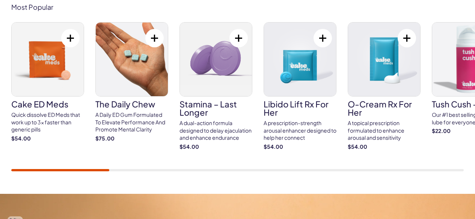 This screenshot has height=219, width=475. I want to click on a: The Daily Chew The Daily Chew A Daily ED Gum Formulated To Elevate Performance And Promote Mental..., so click(132, 82).